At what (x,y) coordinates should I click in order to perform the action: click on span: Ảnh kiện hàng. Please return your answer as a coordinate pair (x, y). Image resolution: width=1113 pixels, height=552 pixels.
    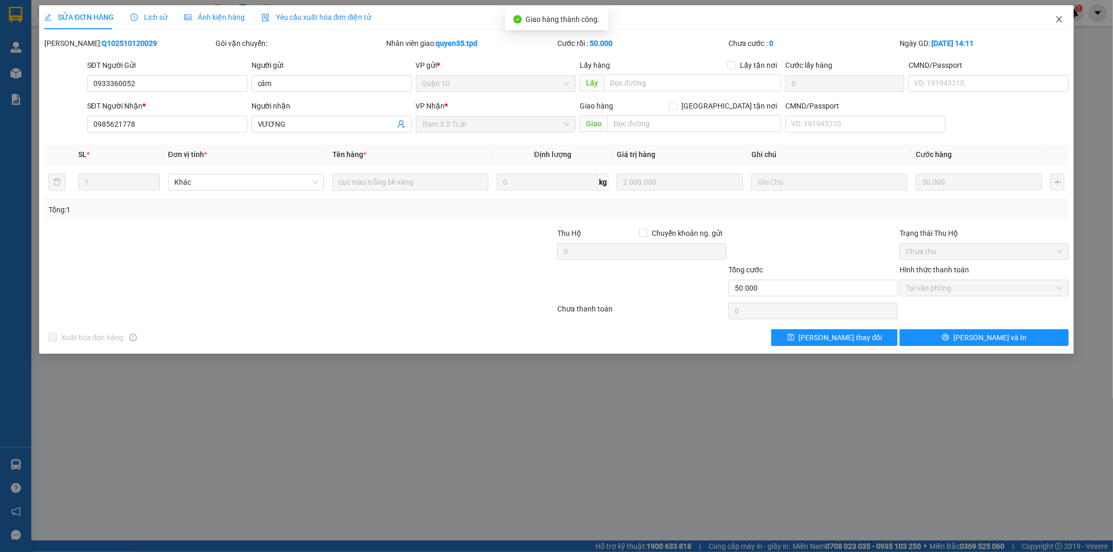
    Looking at the image, I should click on (214, 17).